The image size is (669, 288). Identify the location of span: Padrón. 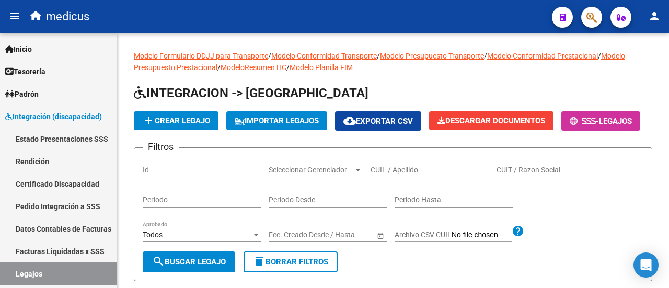
(22, 94).